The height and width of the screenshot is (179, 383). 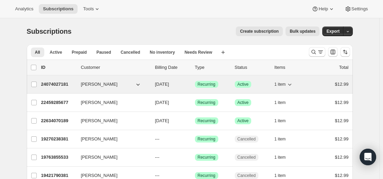 I want to click on span: Bulk updates, so click(x=303, y=31).